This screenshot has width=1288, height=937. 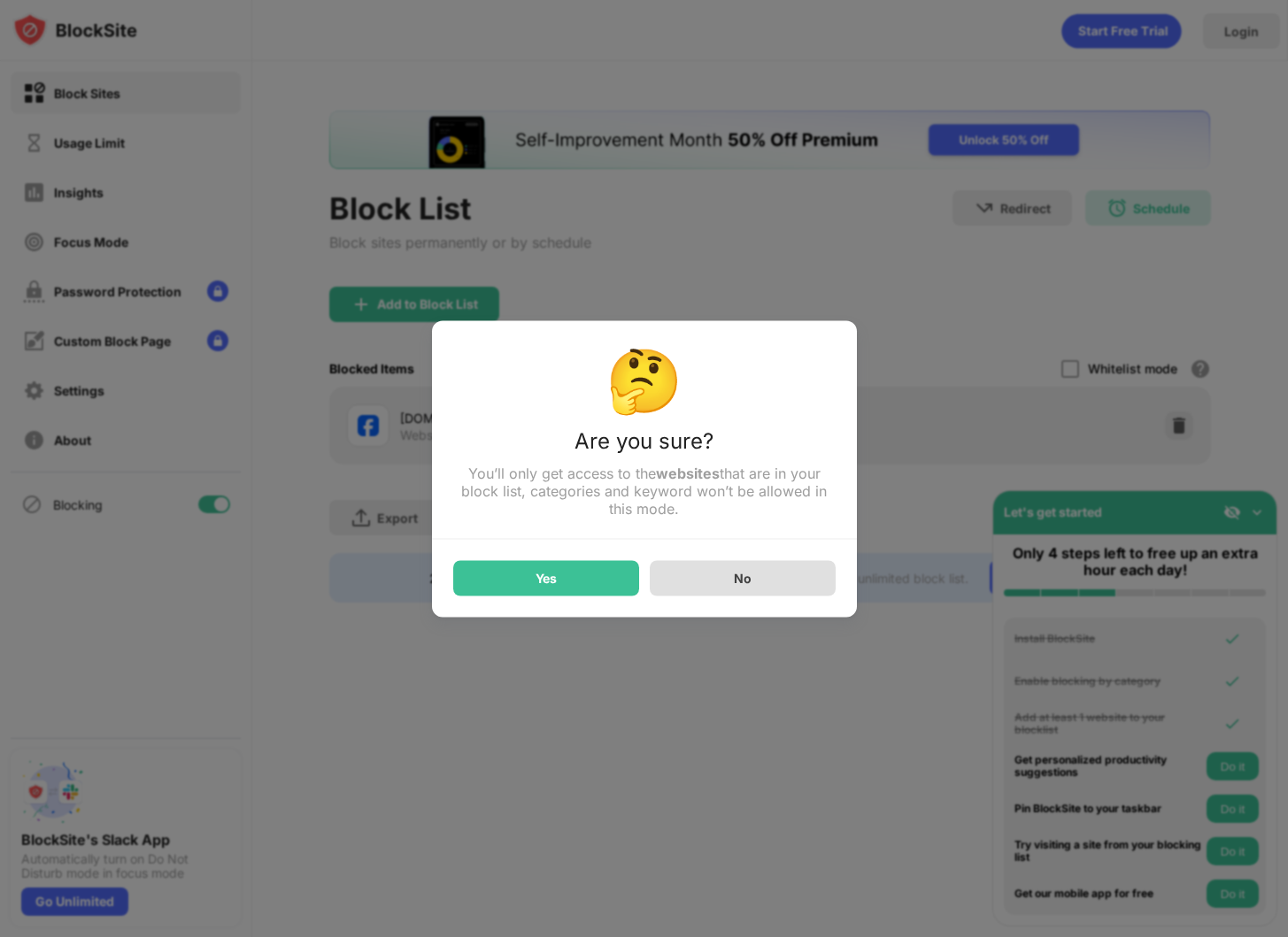 I want to click on div: Are you sure?, so click(x=644, y=445).